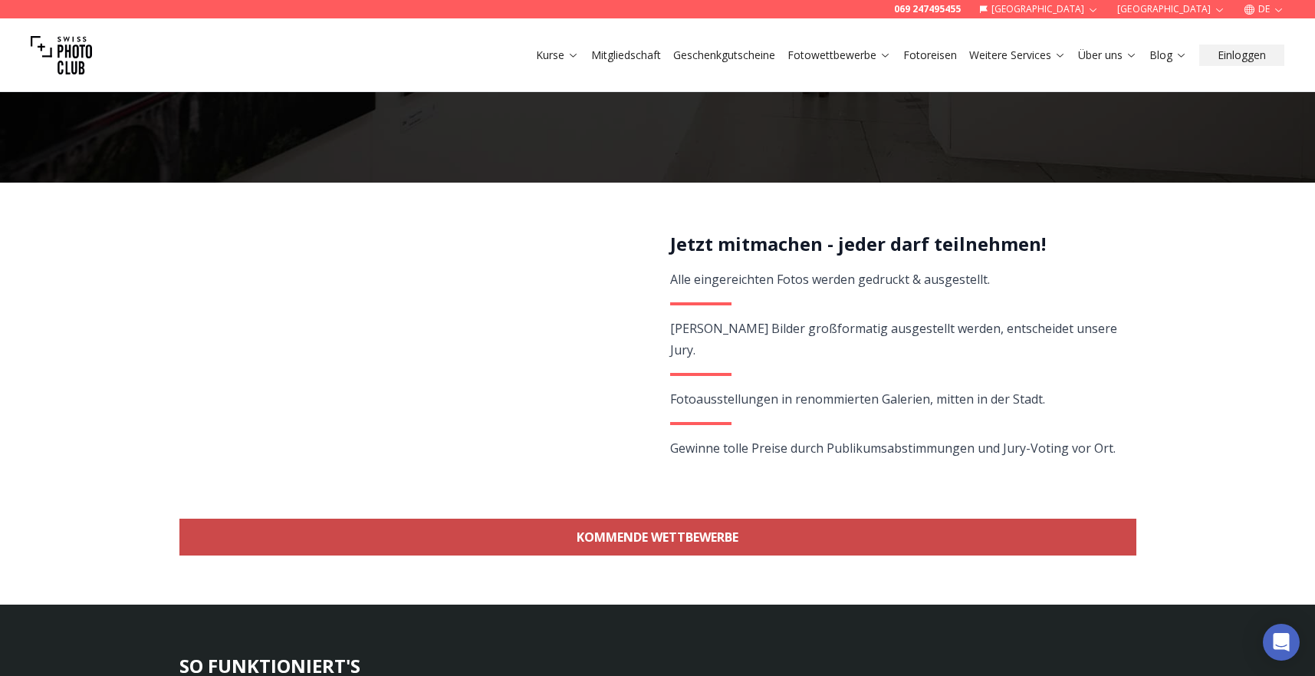 The width and height of the screenshot is (1315, 676). What do you see at coordinates (857, 399) in the screenshot?
I see `span: Fotoausstellungen in renommierten Galerien, mitten in der Stadt.` at bounding box center [857, 399].